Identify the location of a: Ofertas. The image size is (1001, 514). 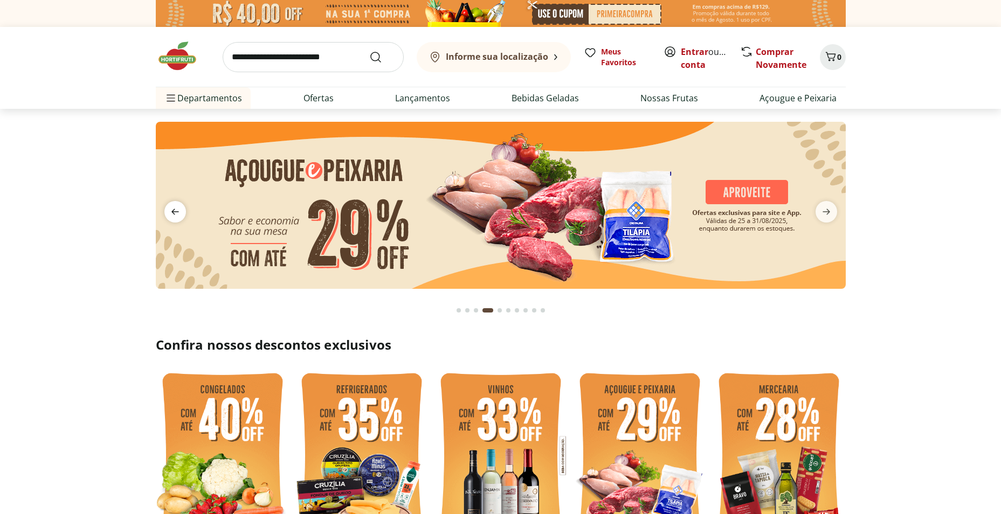
(319, 98).